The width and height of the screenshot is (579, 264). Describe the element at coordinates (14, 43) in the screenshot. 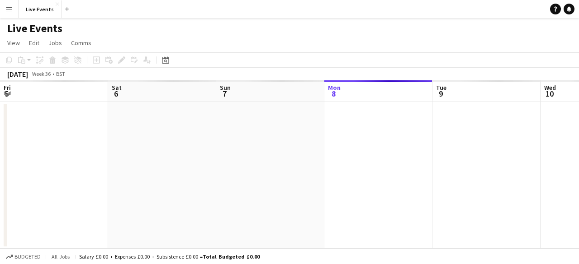

I see `a: View` at that location.